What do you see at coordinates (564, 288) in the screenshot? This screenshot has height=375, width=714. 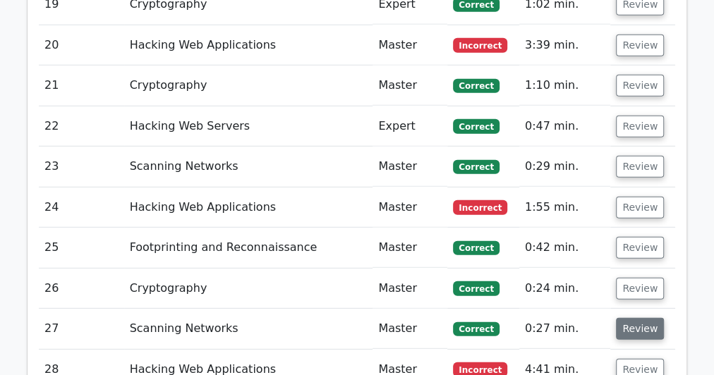 I see `td: 0:24 min.` at bounding box center [564, 288].